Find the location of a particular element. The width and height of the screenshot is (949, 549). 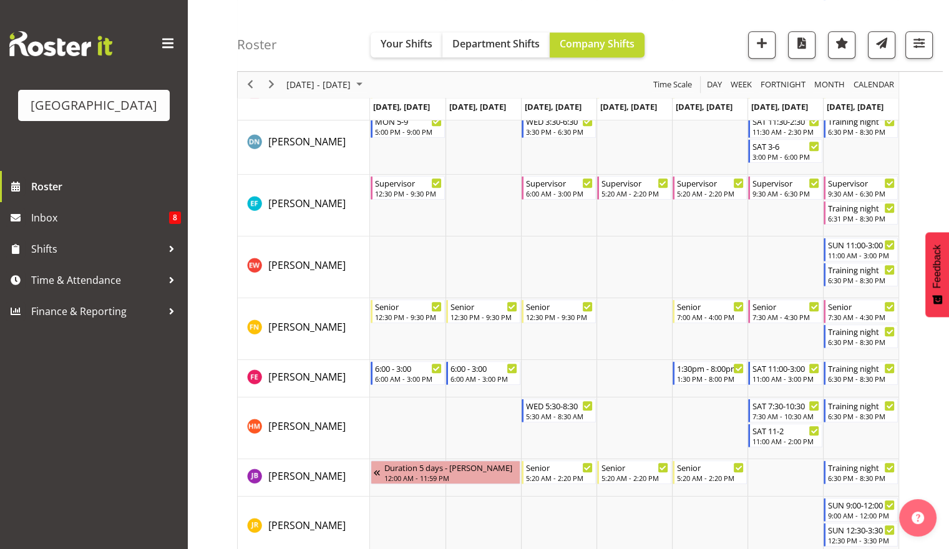

button: Timeline Day is located at coordinates (714, 85).